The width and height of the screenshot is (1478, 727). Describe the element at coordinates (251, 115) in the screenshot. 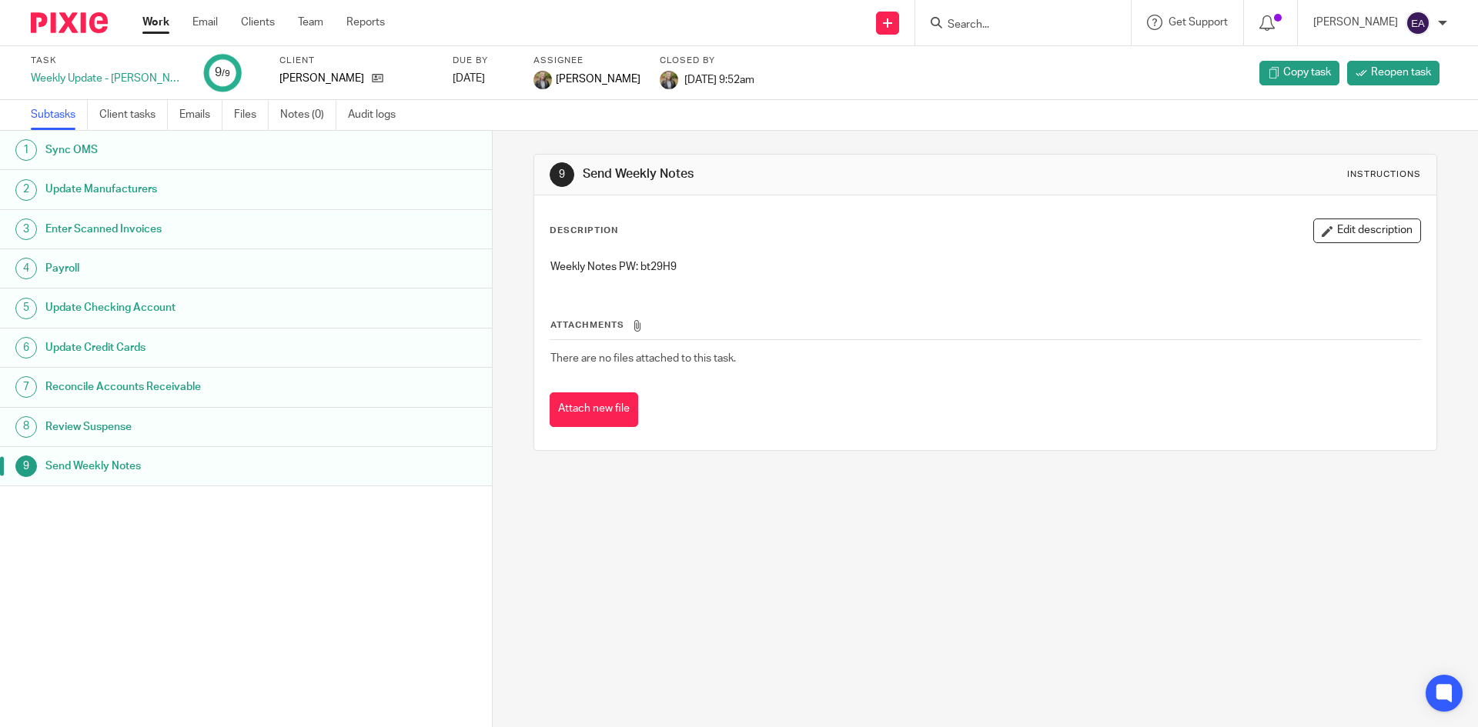

I see `a: Files` at that location.